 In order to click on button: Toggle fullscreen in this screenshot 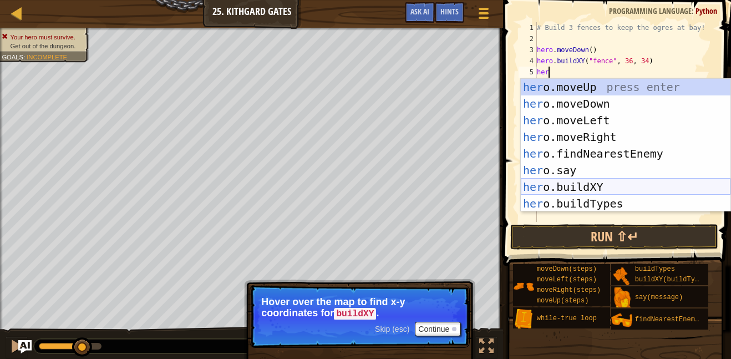, I will do `click(487, 347)`.